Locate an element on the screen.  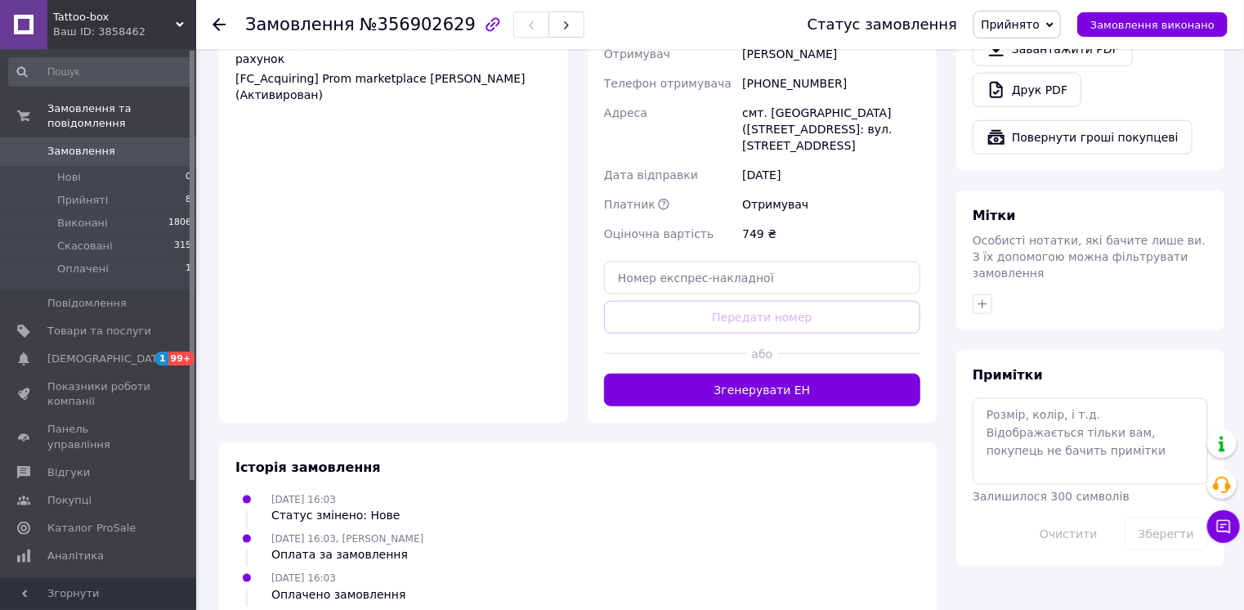
div: Статус змінено: Нове is located at coordinates (336, 515).